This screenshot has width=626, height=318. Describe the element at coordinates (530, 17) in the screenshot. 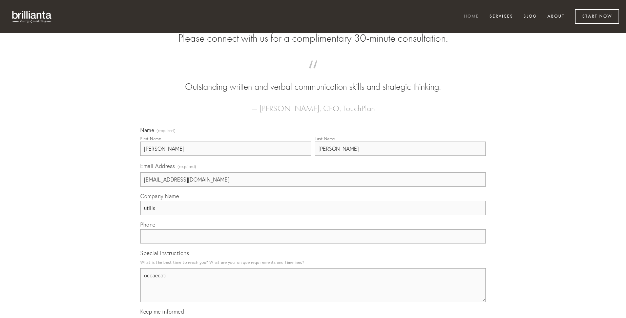

I see `a: Blog` at that location.